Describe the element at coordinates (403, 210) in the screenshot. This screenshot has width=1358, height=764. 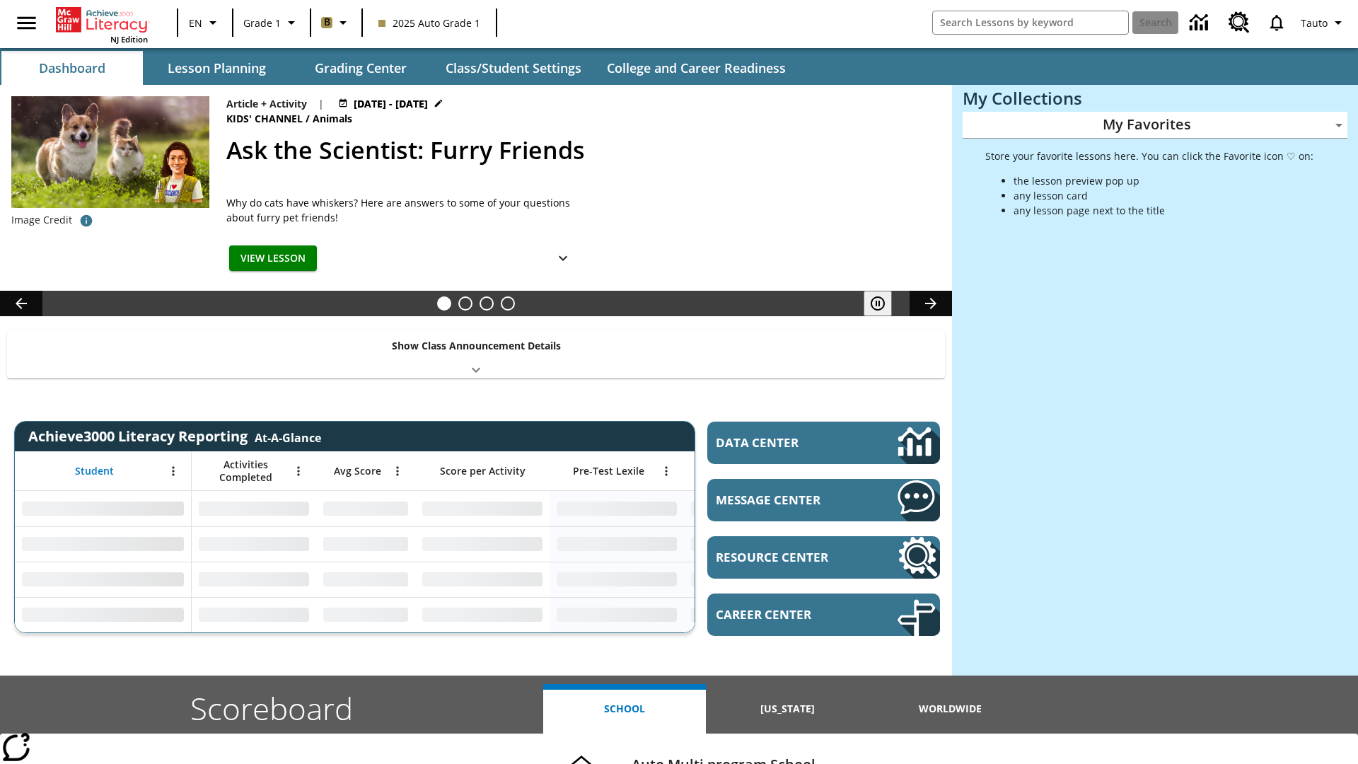
I see `span: Why do cats have whiskers? Here are answers to some of your questions about furry pet friends!` at that location.